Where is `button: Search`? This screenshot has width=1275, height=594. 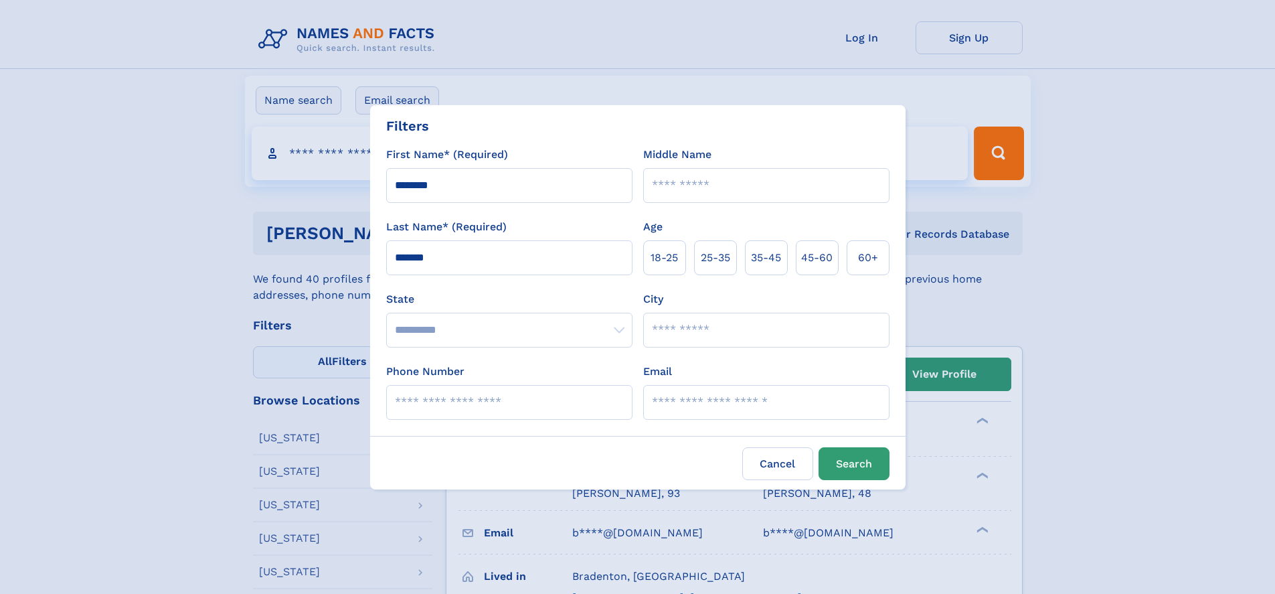
button: Search is located at coordinates (854, 463).